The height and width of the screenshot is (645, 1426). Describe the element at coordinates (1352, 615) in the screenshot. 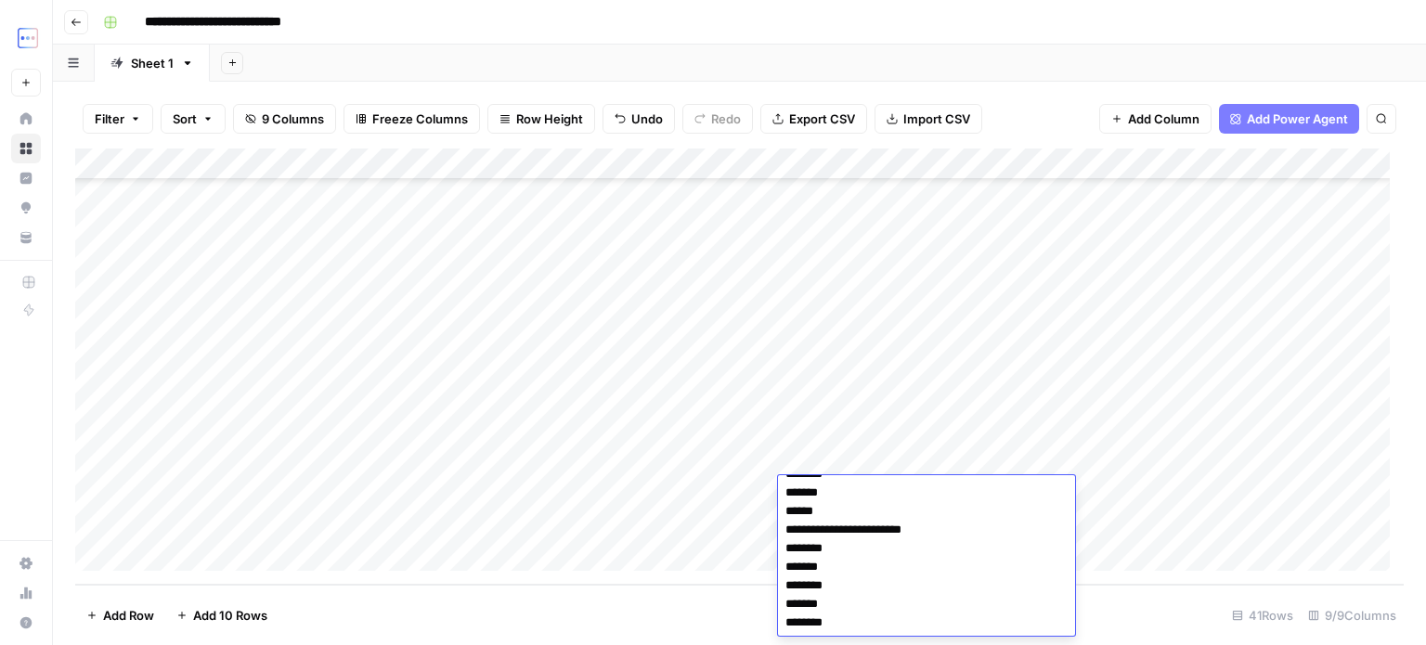

I see `div: 9/9 Columns` at that location.